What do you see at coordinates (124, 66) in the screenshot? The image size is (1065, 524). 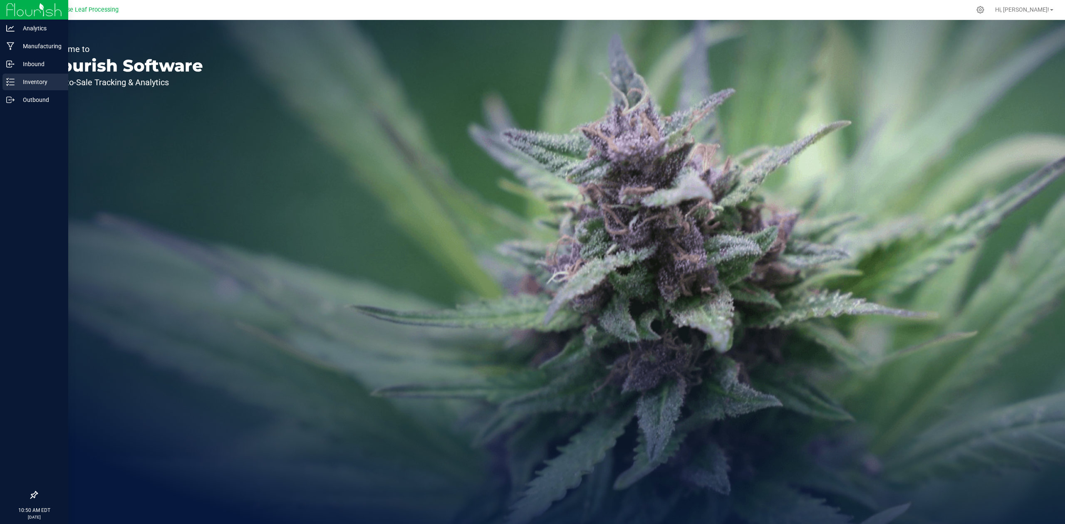 I see `p: Flourish Software` at bounding box center [124, 66].